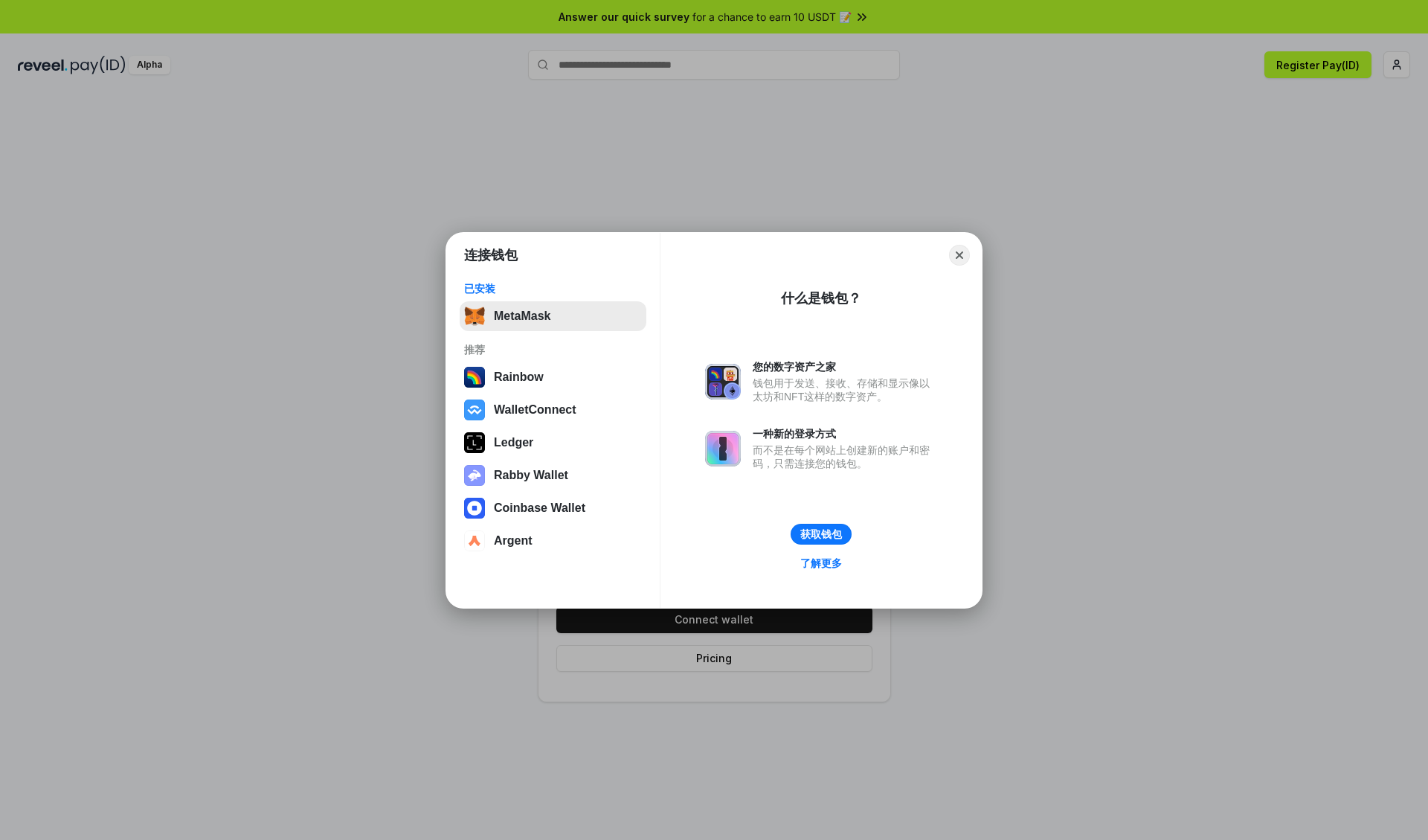  What do you see at coordinates (845, 433) in the screenshot?
I see `div: 一种新的登录方式` at bounding box center [845, 433].